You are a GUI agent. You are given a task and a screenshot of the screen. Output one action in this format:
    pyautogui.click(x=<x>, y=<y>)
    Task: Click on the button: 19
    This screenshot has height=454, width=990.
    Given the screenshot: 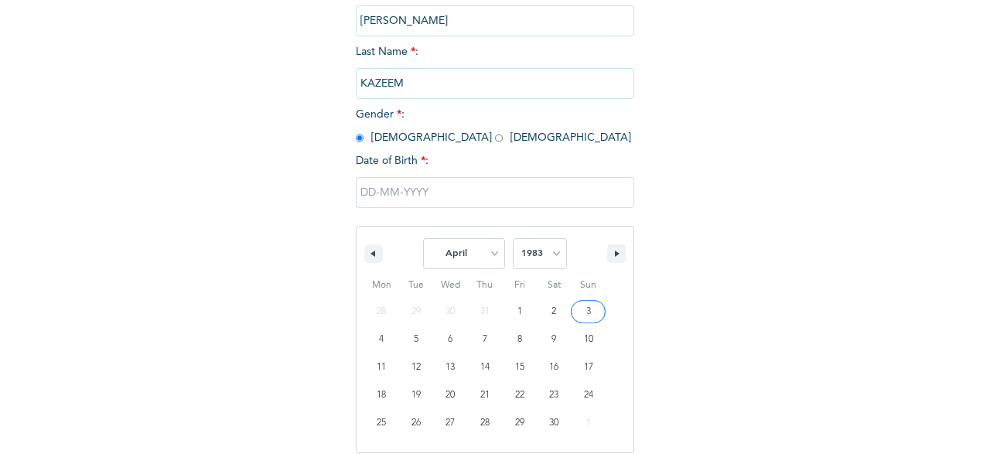 What is the action you would take?
    pyautogui.click(x=416, y=395)
    